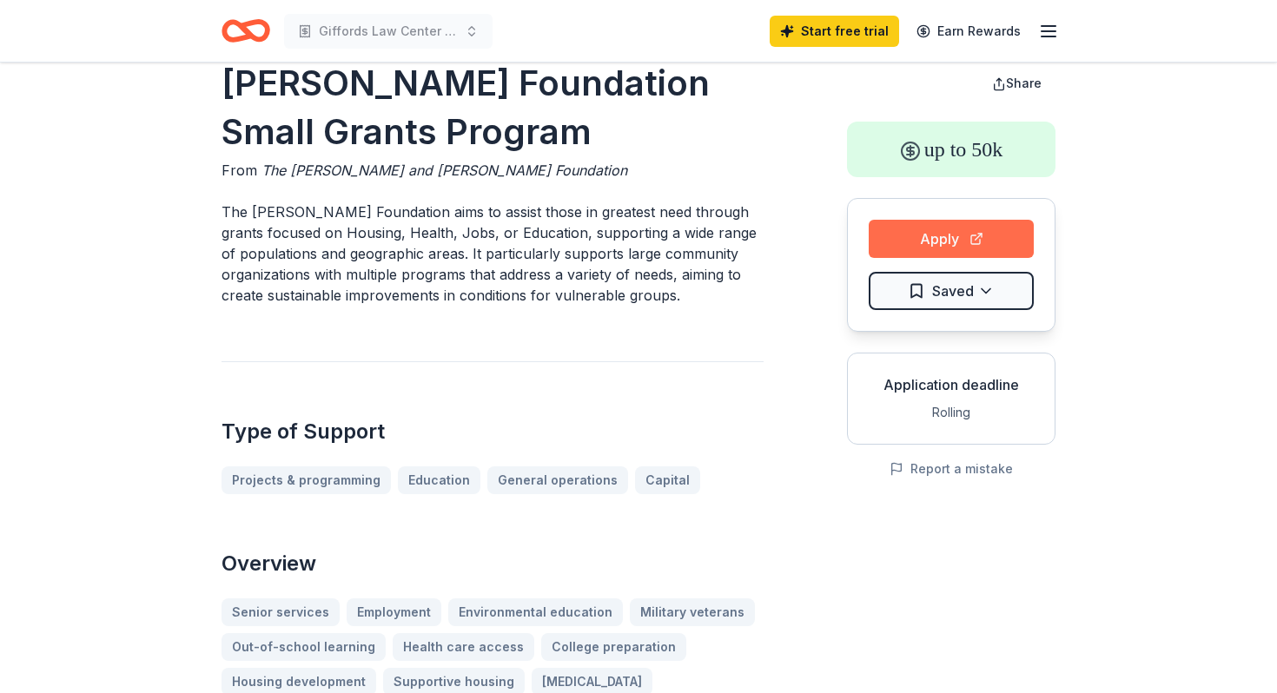  I want to click on a: Education, so click(439, 480).